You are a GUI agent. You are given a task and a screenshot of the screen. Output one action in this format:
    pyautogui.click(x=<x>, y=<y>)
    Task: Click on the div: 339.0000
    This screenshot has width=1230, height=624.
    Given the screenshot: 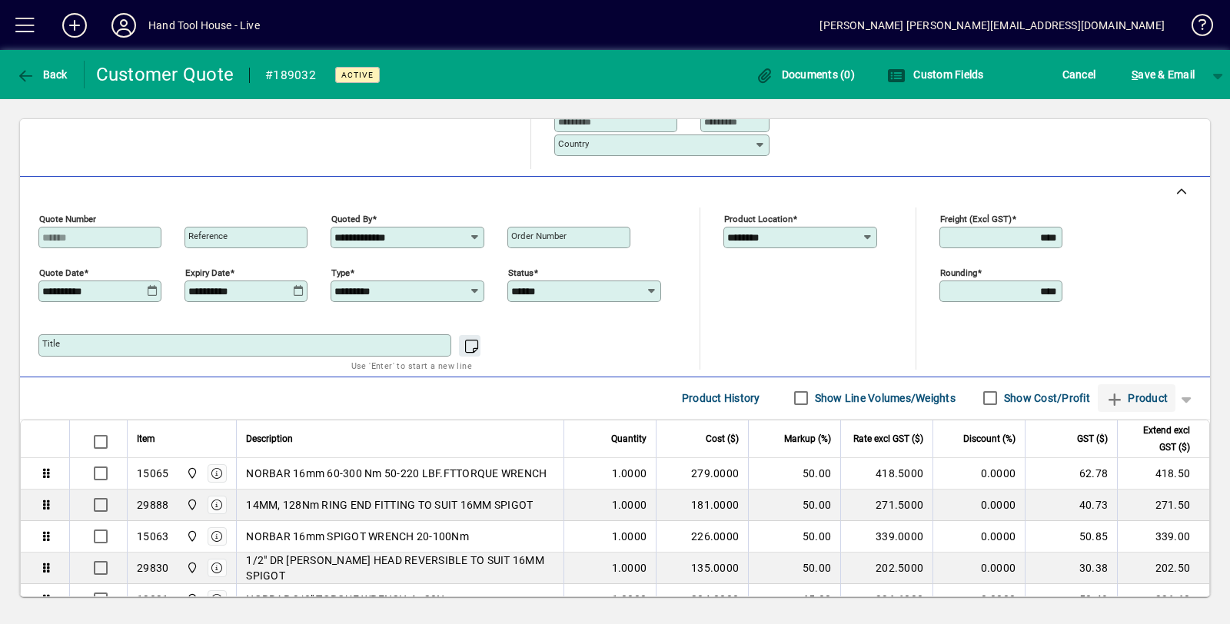 What is the action you would take?
    pyautogui.click(x=886, y=536)
    